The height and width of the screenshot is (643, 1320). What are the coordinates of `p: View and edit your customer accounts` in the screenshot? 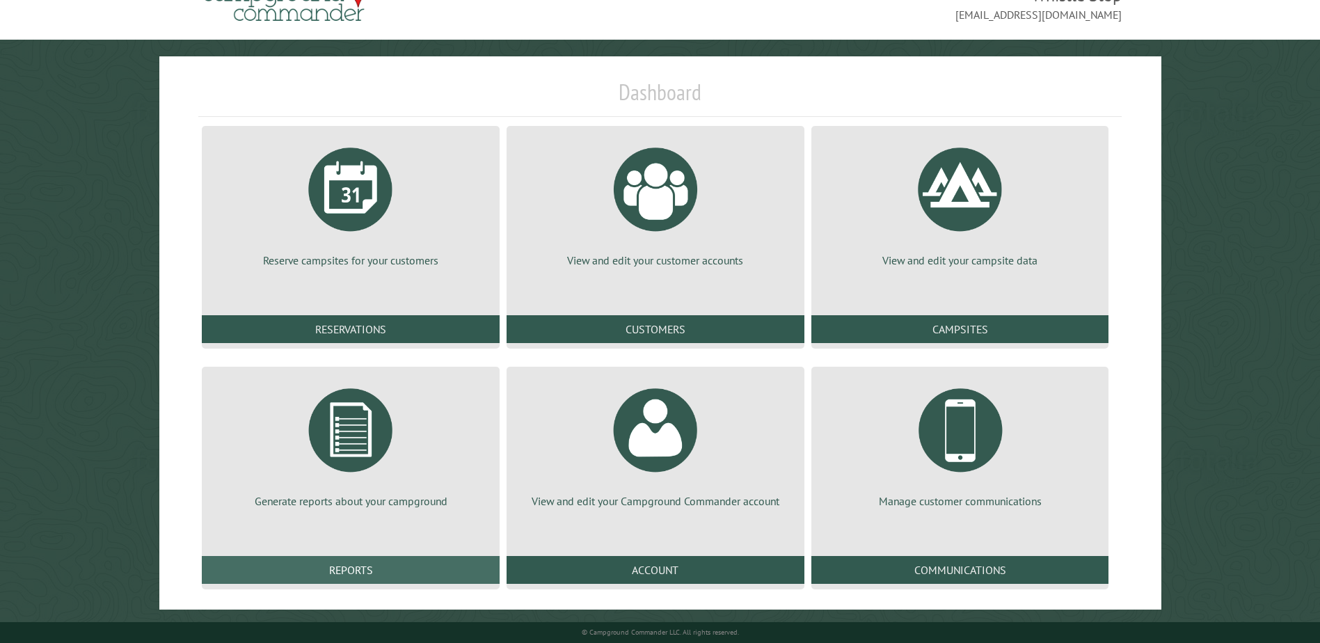 It's located at (655, 260).